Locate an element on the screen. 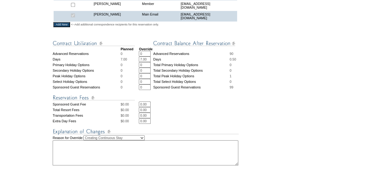  span: <--Add additional correspondence recipients for this reservation only. is located at coordinates (115, 24).